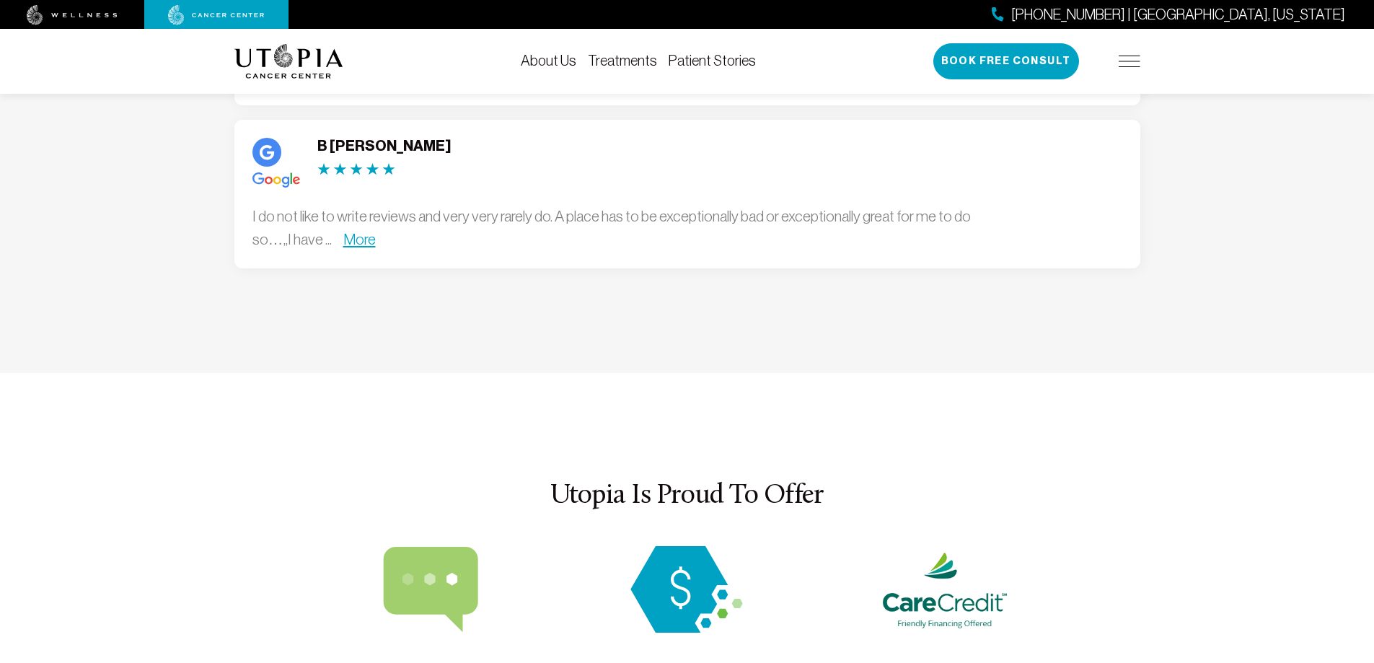 This screenshot has width=1374, height=663. I want to click on h3: Utopia Is Proud To Offer, so click(688, 496).